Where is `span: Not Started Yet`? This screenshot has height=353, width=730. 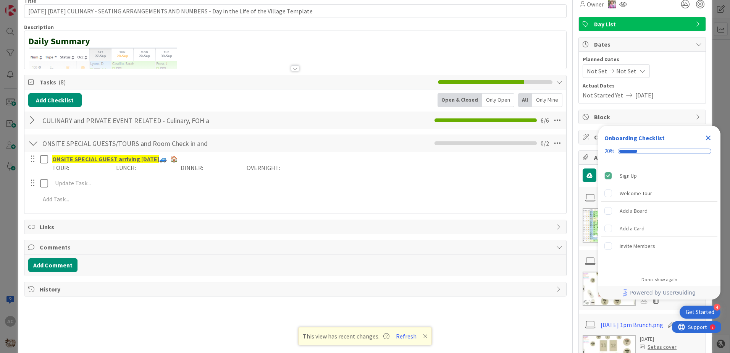
span: Not Started Yet is located at coordinates (603, 95).